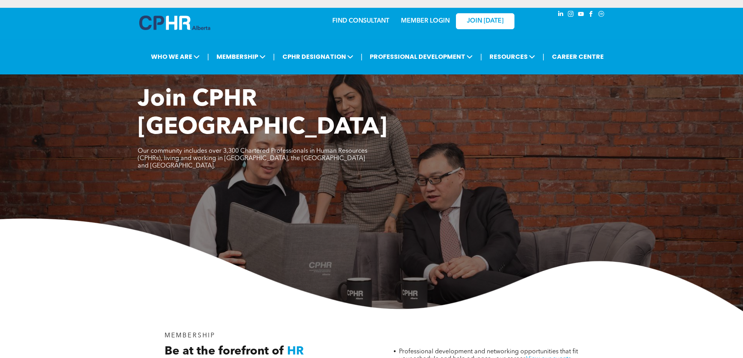 The image size is (743, 358). What do you see at coordinates (224, 352) in the screenshot?
I see `span: Be at the forefront of` at bounding box center [224, 352].